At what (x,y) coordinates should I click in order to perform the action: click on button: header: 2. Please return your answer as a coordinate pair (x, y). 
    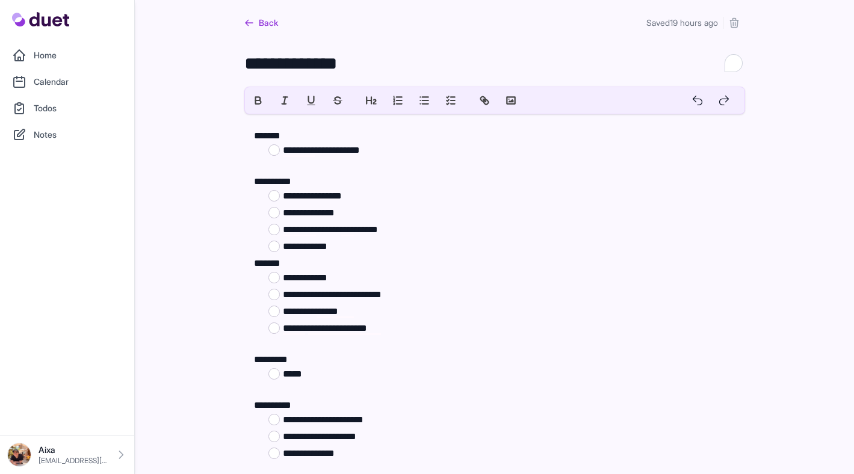
    Looking at the image, I should click on (371, 101).